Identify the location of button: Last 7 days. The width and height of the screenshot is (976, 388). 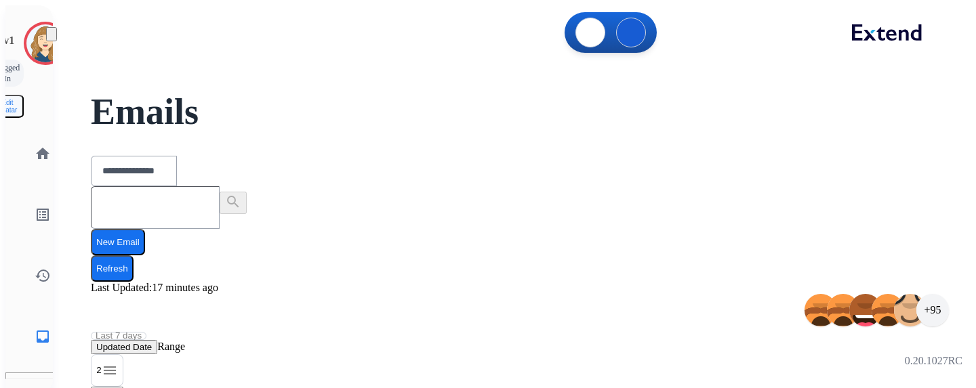
(119, 336).